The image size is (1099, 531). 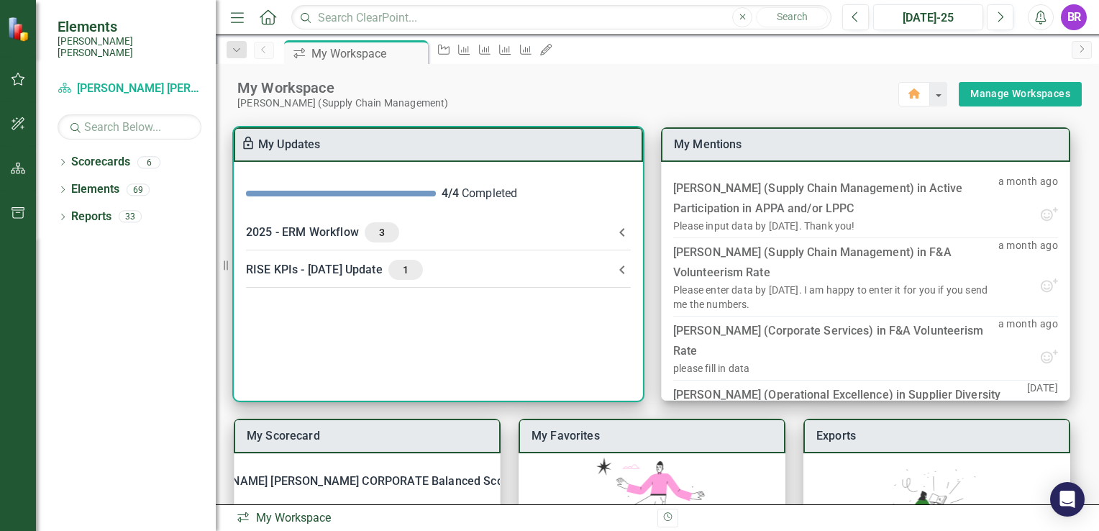 I want to click on div: 69, so click(x=138, y=189).